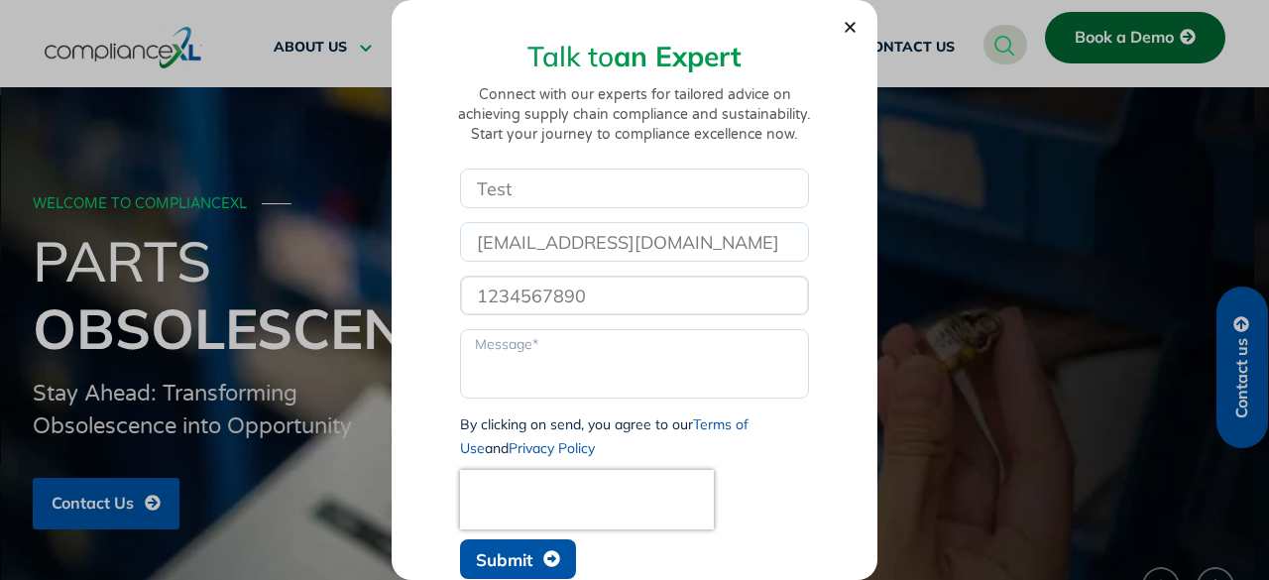  I want to click on a: Close, so click(850, 27).